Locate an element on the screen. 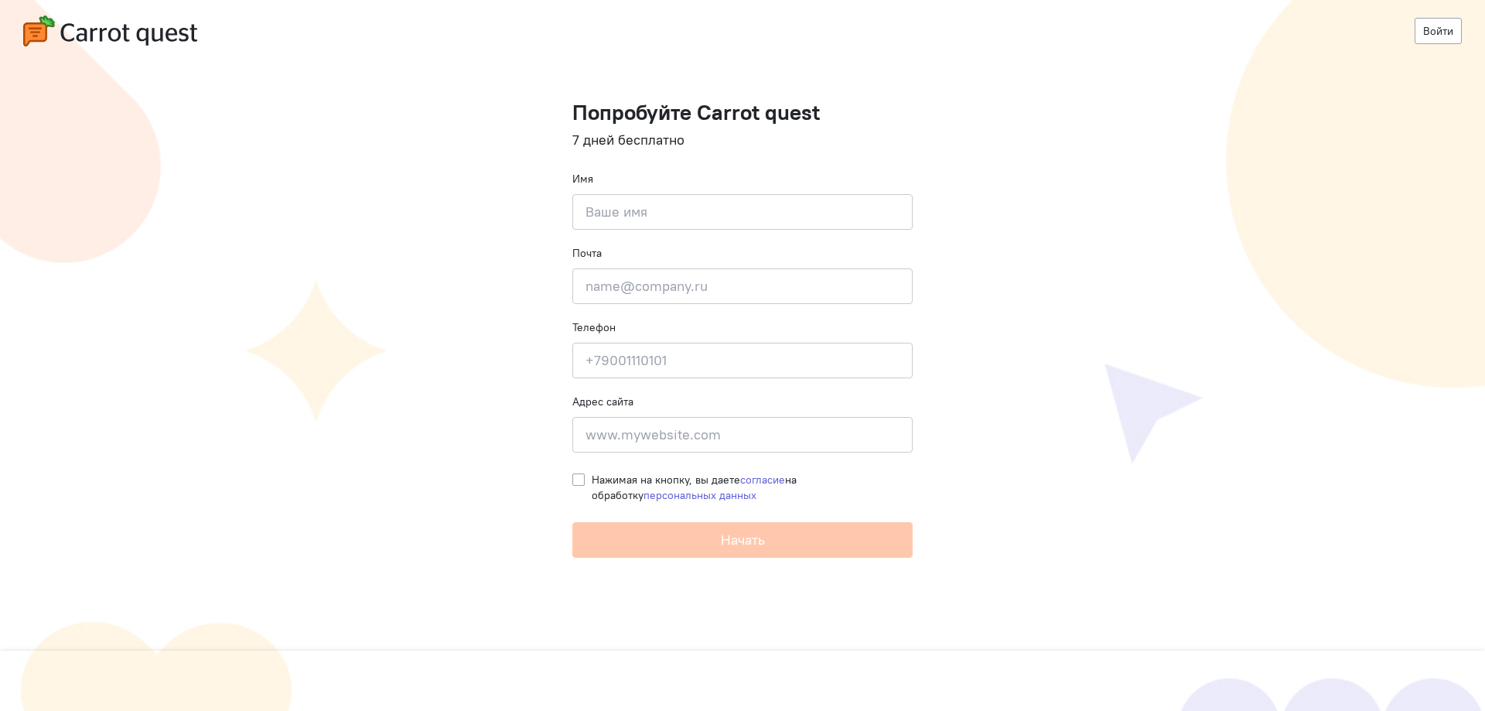 The height and width of the screenshot is (711, 1485). span: Начать is located at coordinates (742, 539).